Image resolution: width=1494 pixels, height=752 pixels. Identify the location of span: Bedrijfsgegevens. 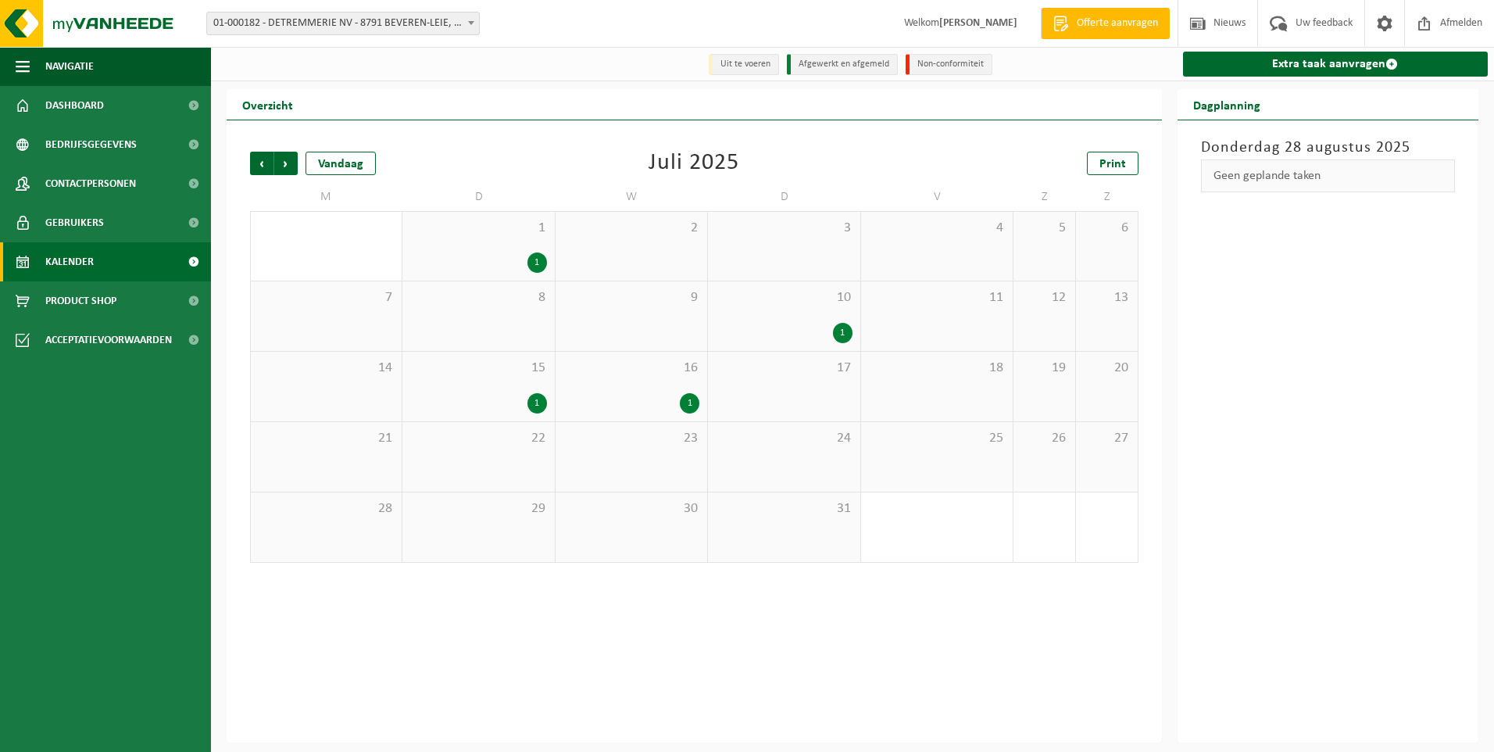
(91, 145).